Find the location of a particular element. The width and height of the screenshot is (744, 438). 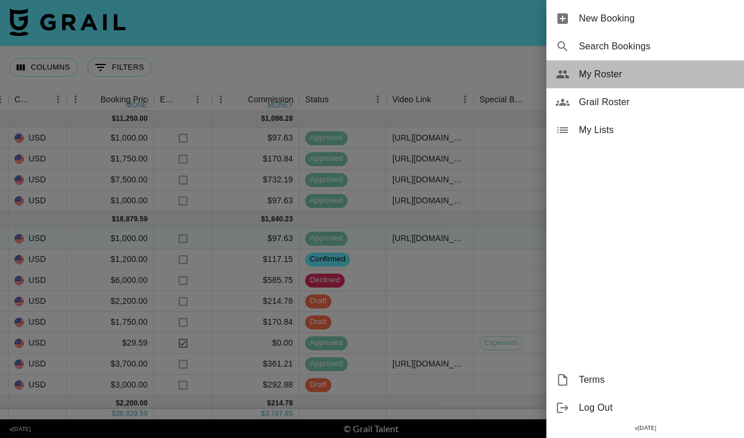

div: Terms is located at coordinates (645, 380).